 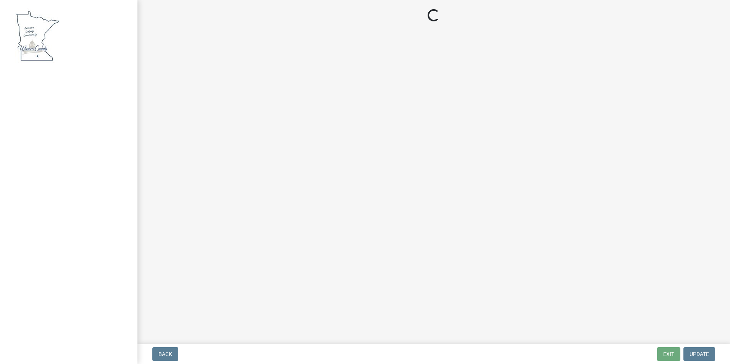 What do you see at coordinates (669, 354) in the screenshot?
I see `button: Exit` at bounding box center [669, 354].